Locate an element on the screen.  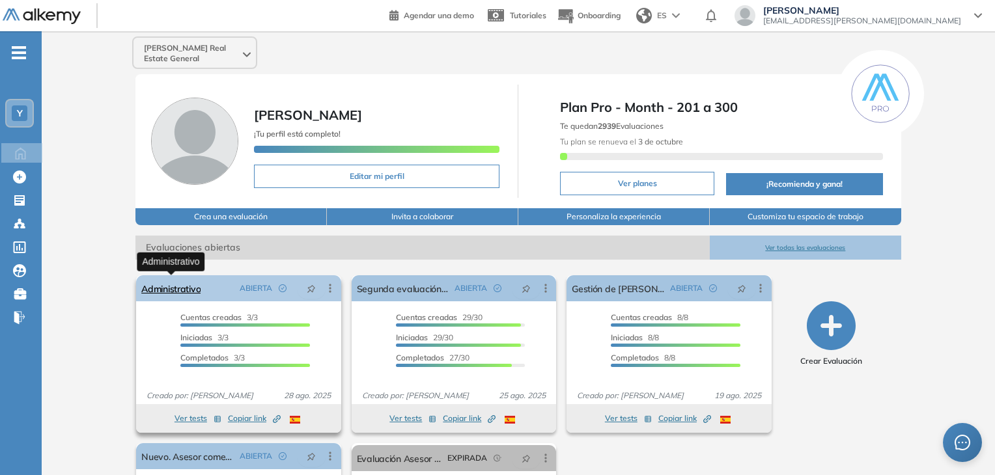
b: 3 de octubre is located at coordinates (660, 141).